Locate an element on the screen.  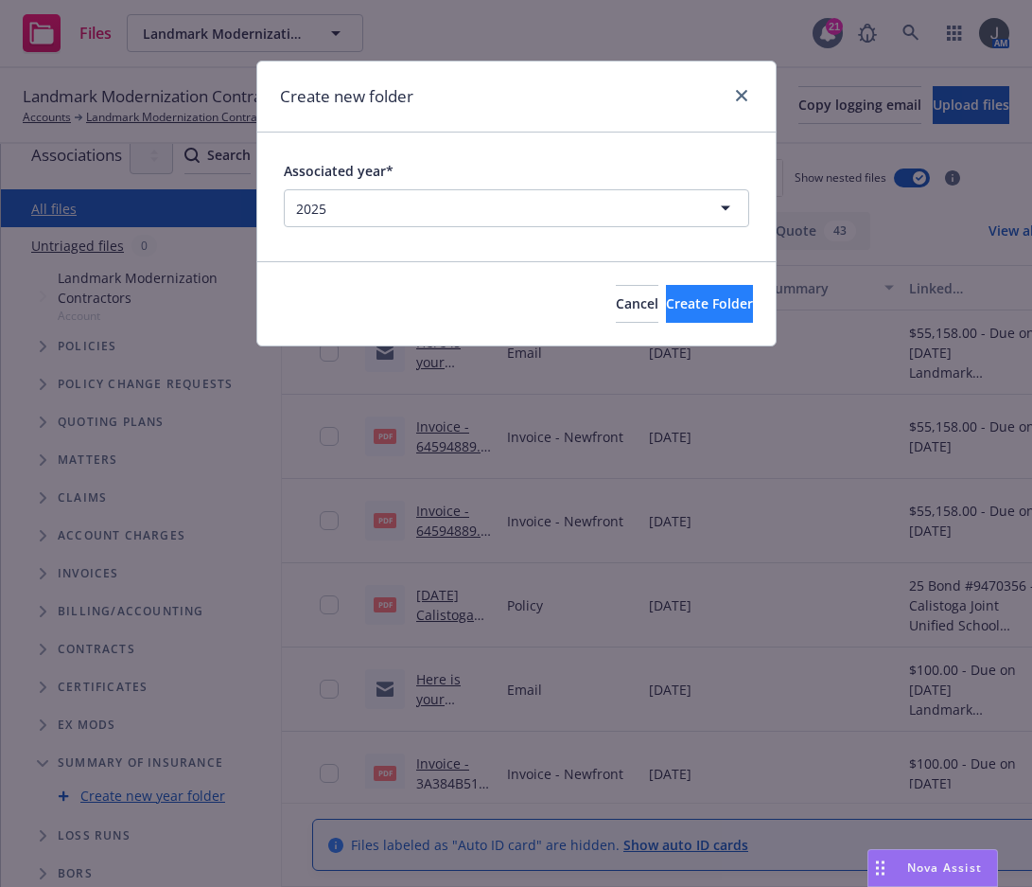
button: Nova Assist is located at coordinates (933, 868).